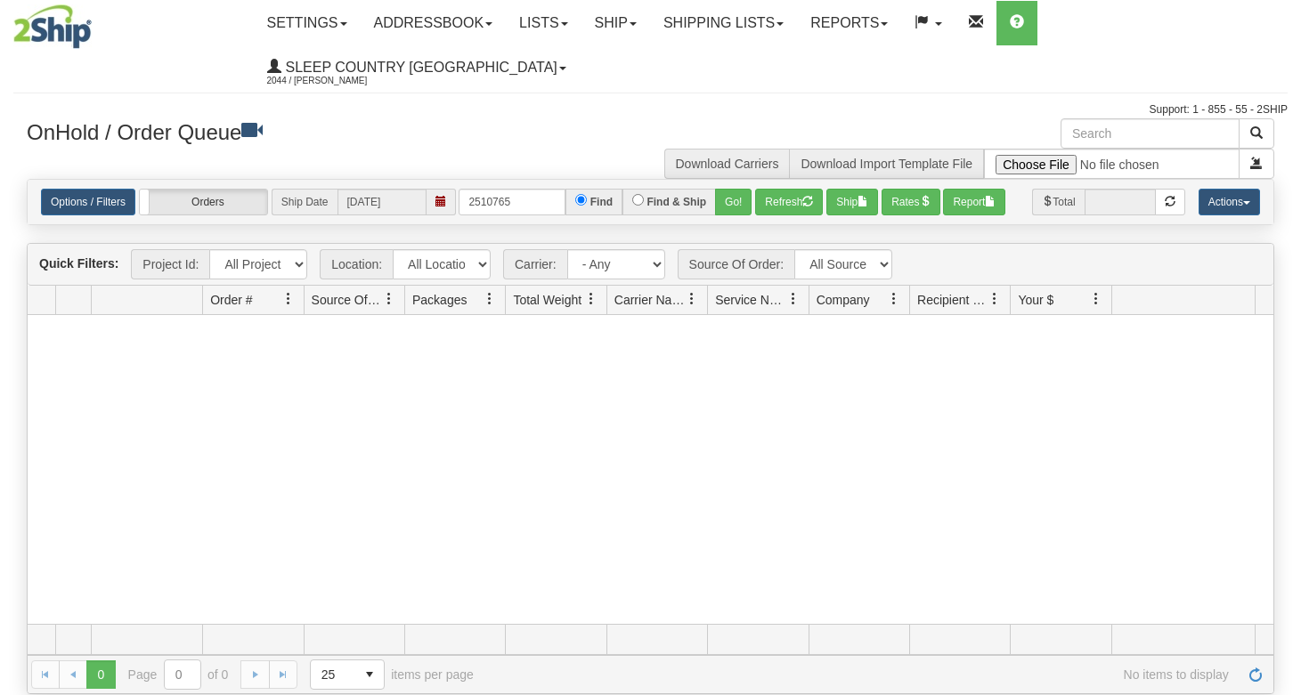 The width and height of the screenshot is (1301, 695). What do you see at coordinates (601, 202) in the screenshot?
I see `label: Find` at bounding box center [601, 202].